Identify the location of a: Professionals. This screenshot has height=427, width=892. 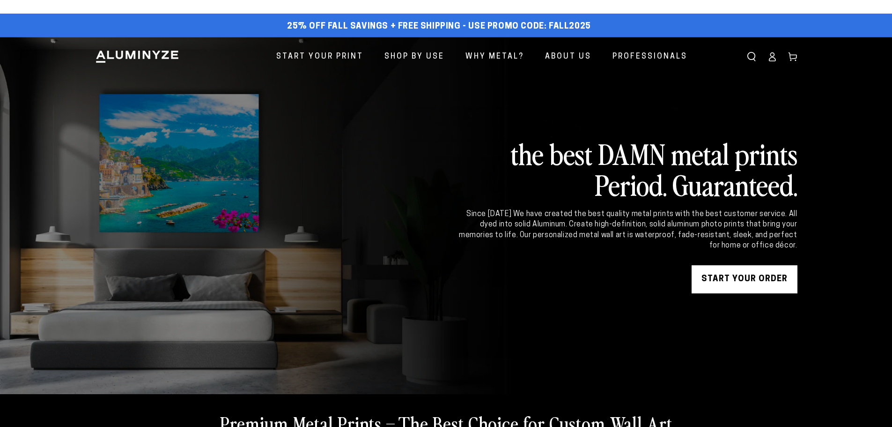
(650, 57).